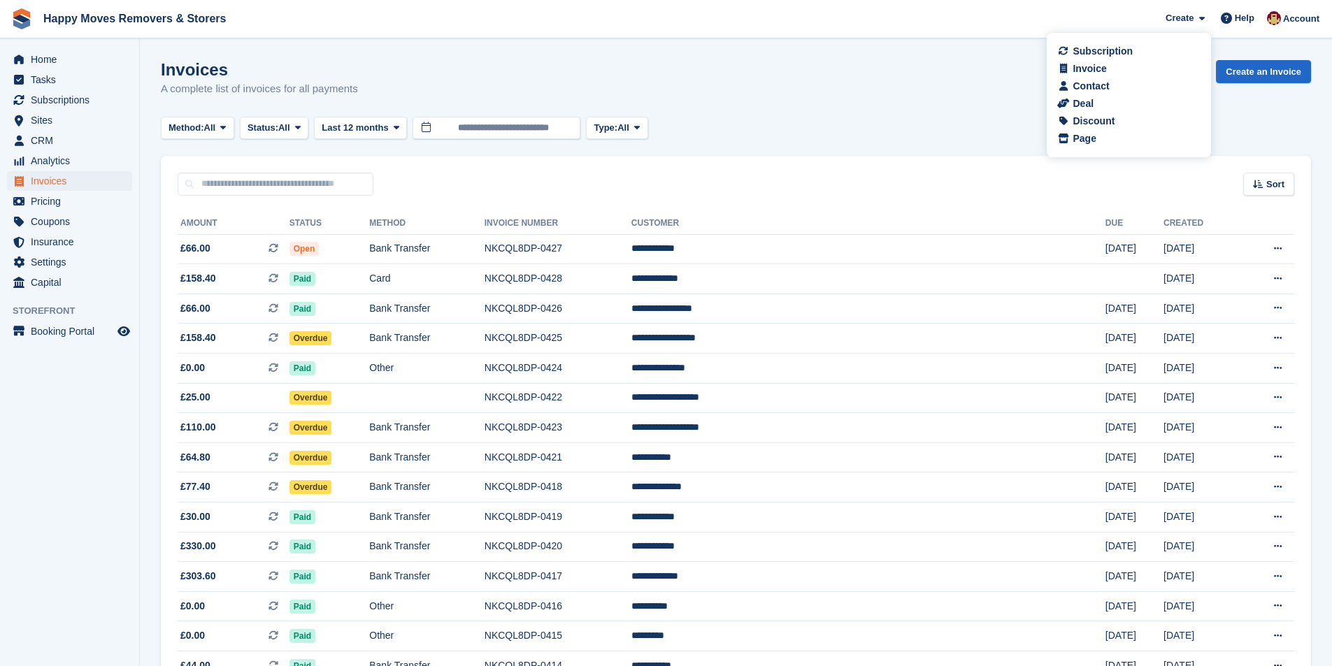  Describe the element at coordinates (195, 487) in the screenshot. I see `span: £77.40` at that location.